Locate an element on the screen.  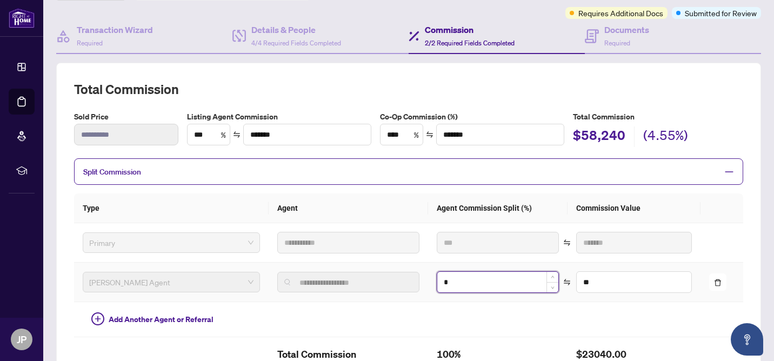
h2: Total Commission is located at coordinates (409, 89).